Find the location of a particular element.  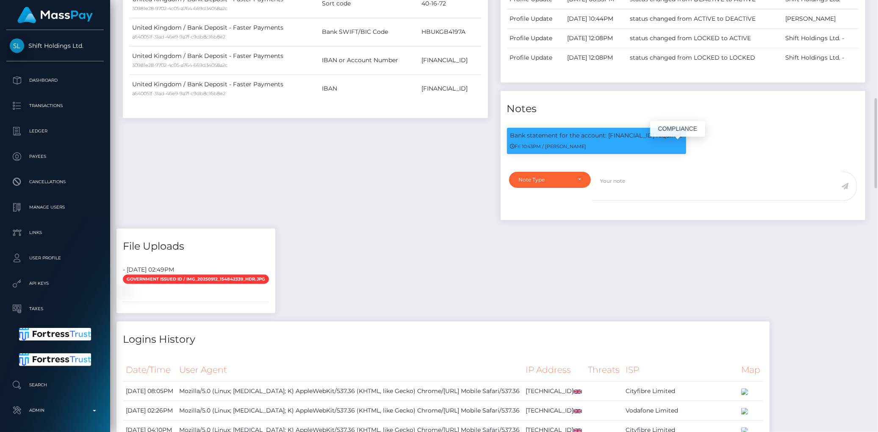

th: Date/Time is located at coordinates (149, 370).